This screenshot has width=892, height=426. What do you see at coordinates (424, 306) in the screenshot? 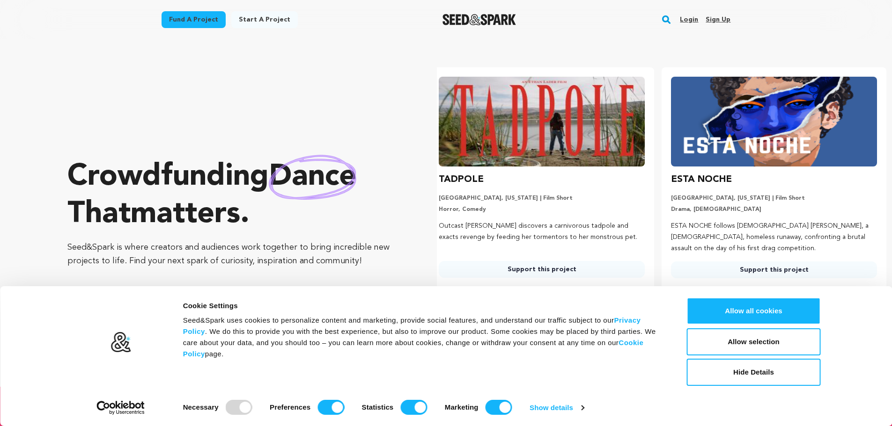
I see `div: Cookie Settings` at bounding box center [424, 306].